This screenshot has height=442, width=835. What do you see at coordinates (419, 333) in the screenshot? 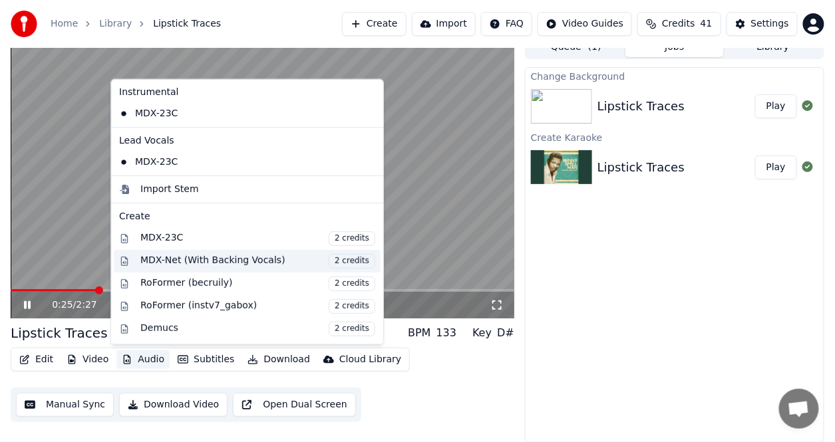
I see `div: BPM` at bounding box center [419, 333].